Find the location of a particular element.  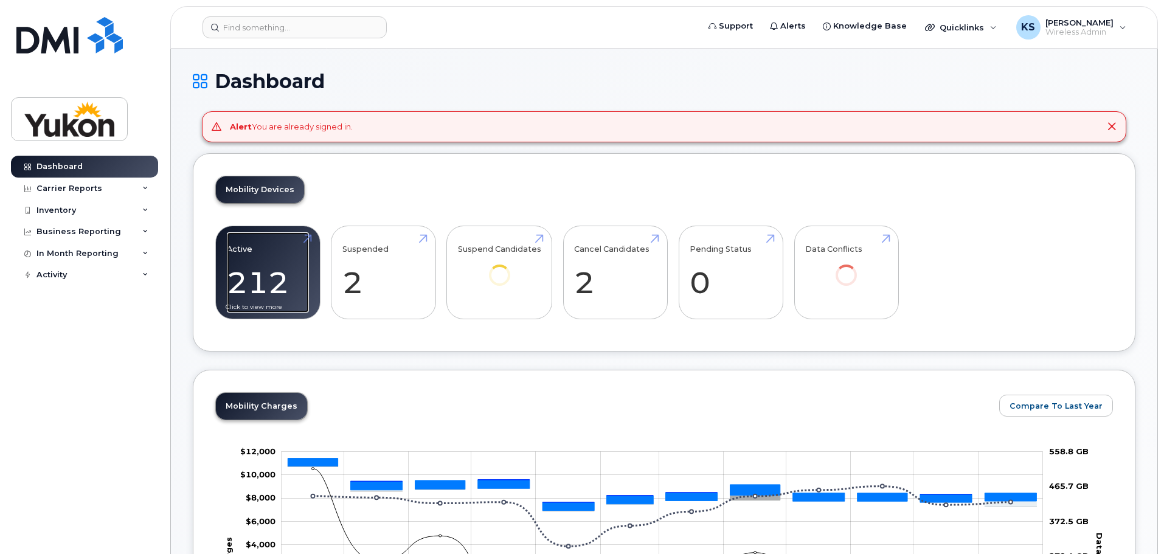

button: Compare To Last Year is located at coordinates (1056, 406).